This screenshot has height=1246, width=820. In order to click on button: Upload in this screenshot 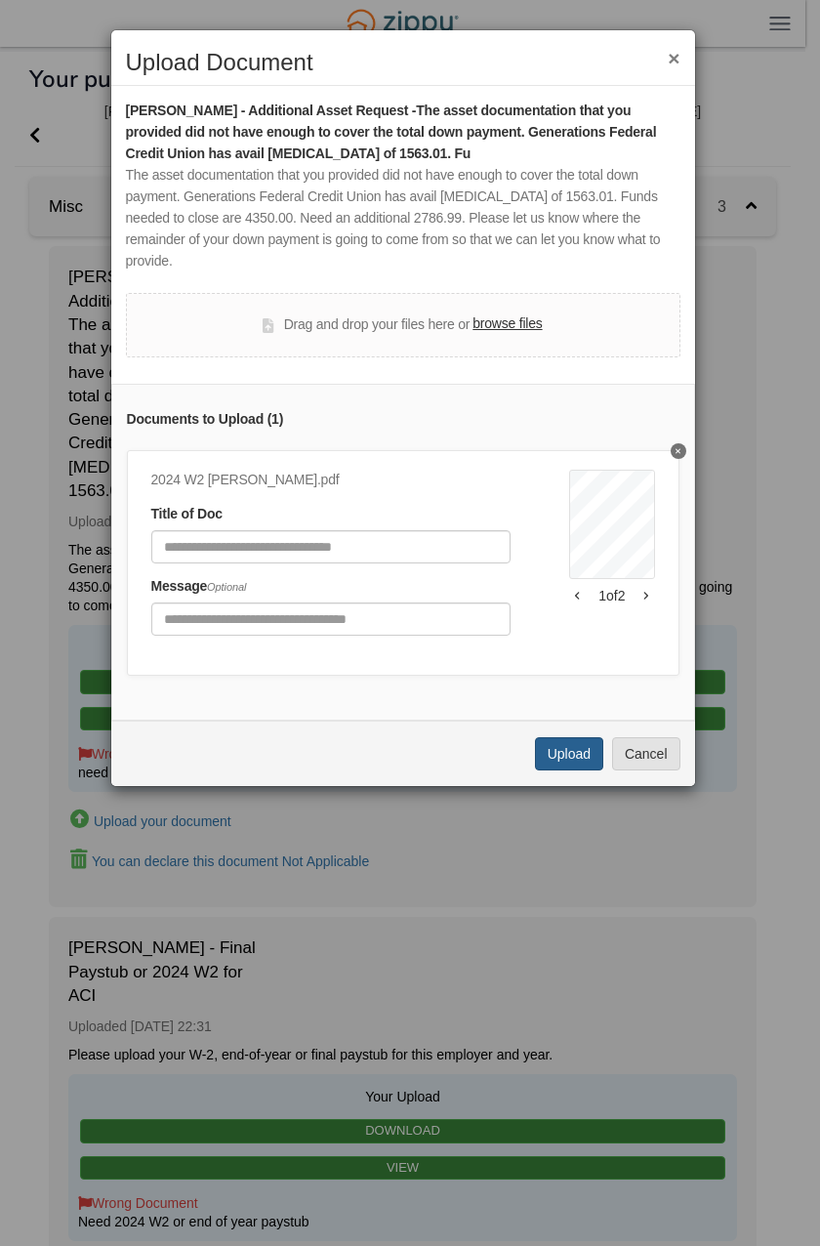, I will do `click(569, 754)`.